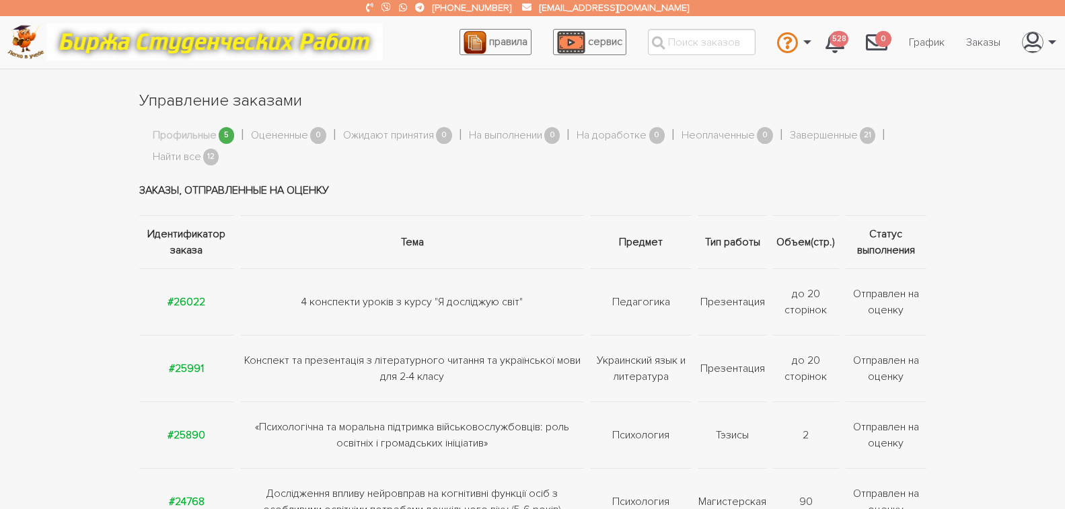  Describe the element at coordinates (177, 157) in the screenshot. I see `a: Найти все` at that location.